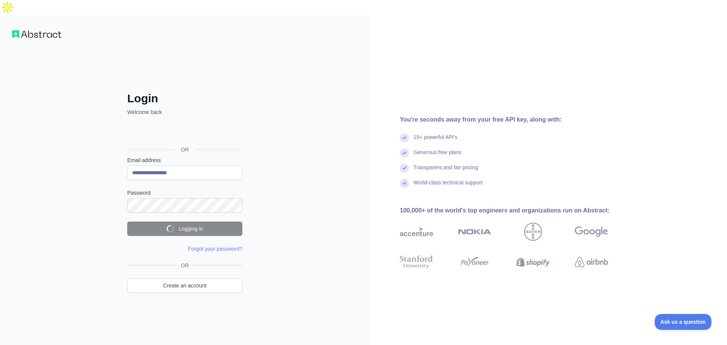  I want to click on img: shopify, so click(533, 262).